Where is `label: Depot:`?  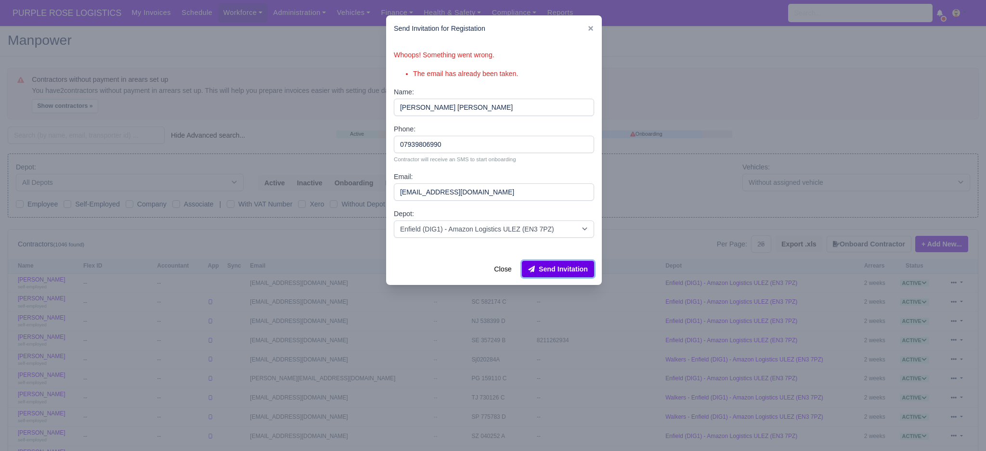
label: Depot: is located at coordinates (404, 214).